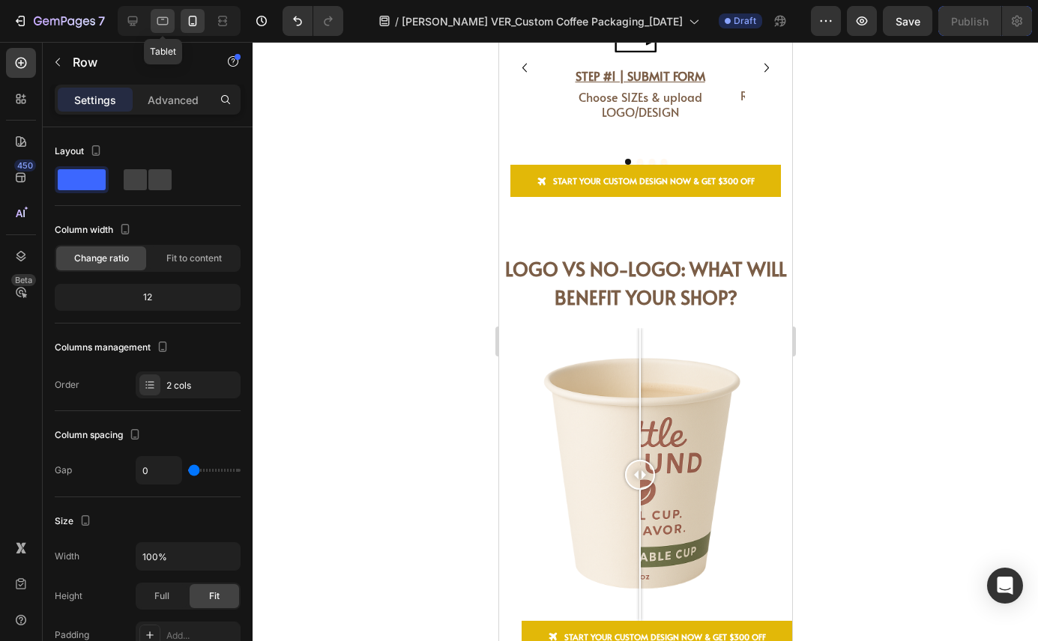  Describe the element at coordinates (162, 596) in the screenshot. I see `span: Full` at that location.